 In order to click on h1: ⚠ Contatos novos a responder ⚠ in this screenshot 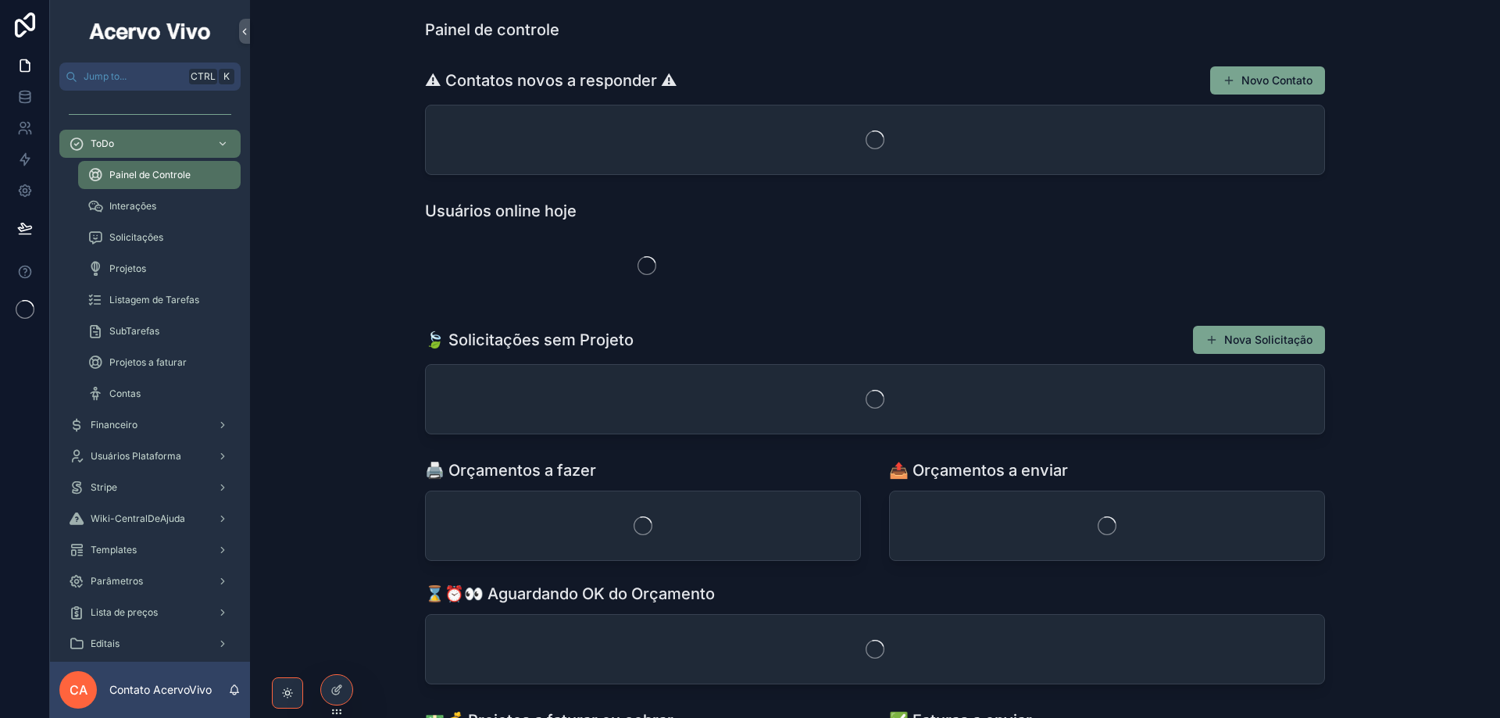, I will do `click(551, 80)`.